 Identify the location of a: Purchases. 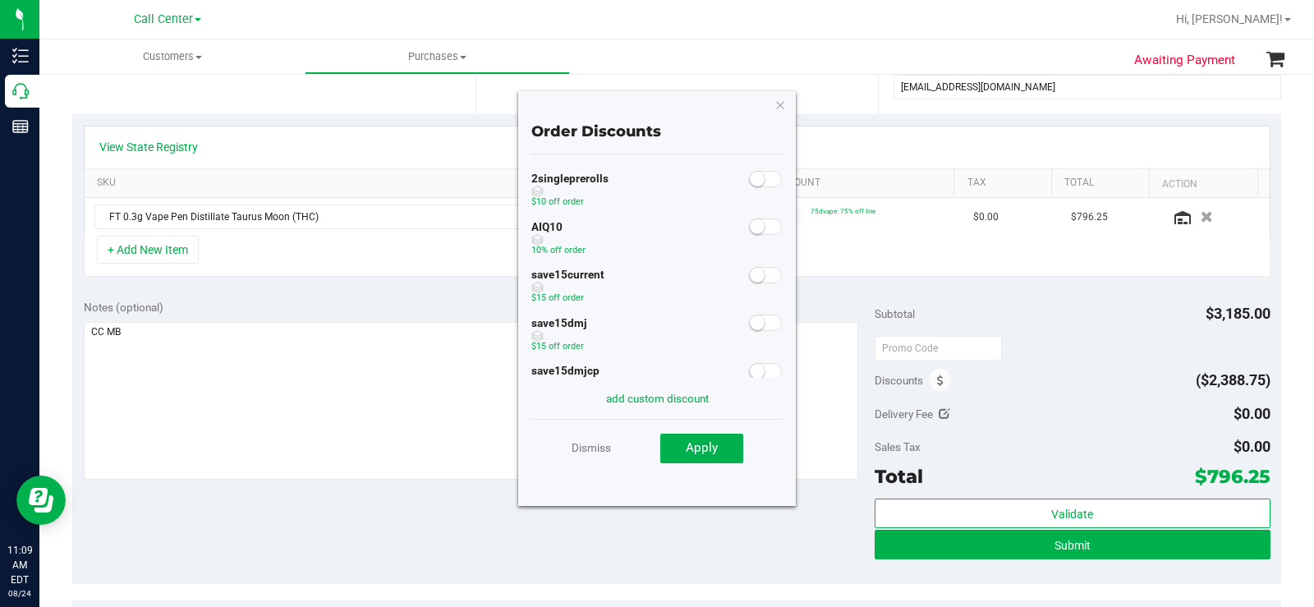
(437, 57).